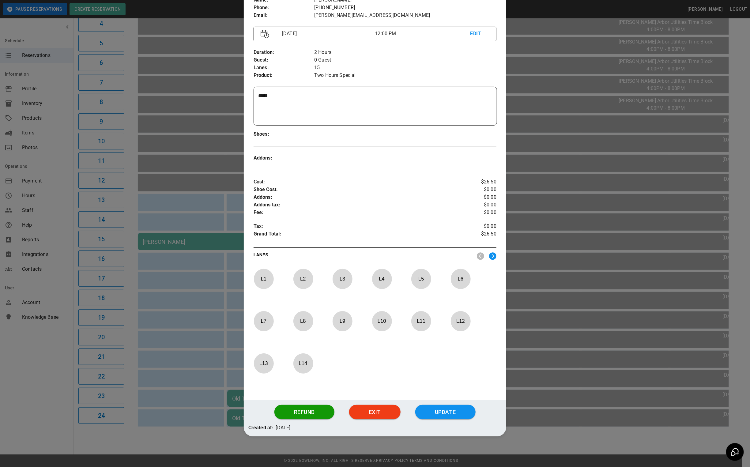  Describe the element at coordinates (303, 321) in the screenshot. I see `p: L 8` at that location.